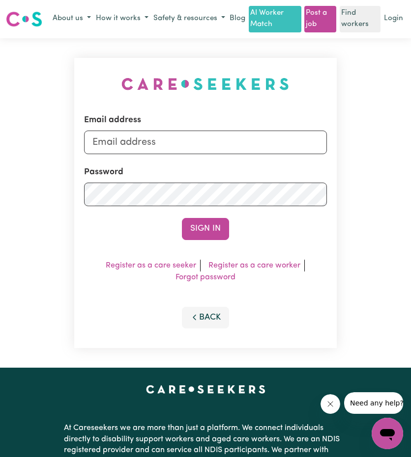 Image resolution: width=411 pixels, height=457 pixels. Describe the element at coordinates (275, 19) in the screenshot. I see `a: AI Worker Match` at that location.